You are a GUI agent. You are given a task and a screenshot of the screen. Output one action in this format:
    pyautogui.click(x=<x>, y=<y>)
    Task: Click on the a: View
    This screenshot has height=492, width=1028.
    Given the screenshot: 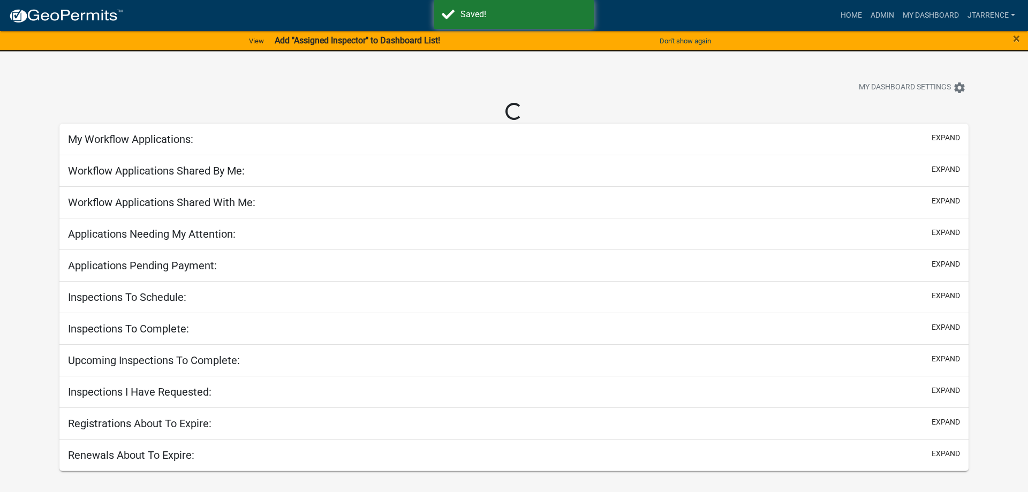 What is the action you would take?
    pyautogui.click(x=256, y=41)
    